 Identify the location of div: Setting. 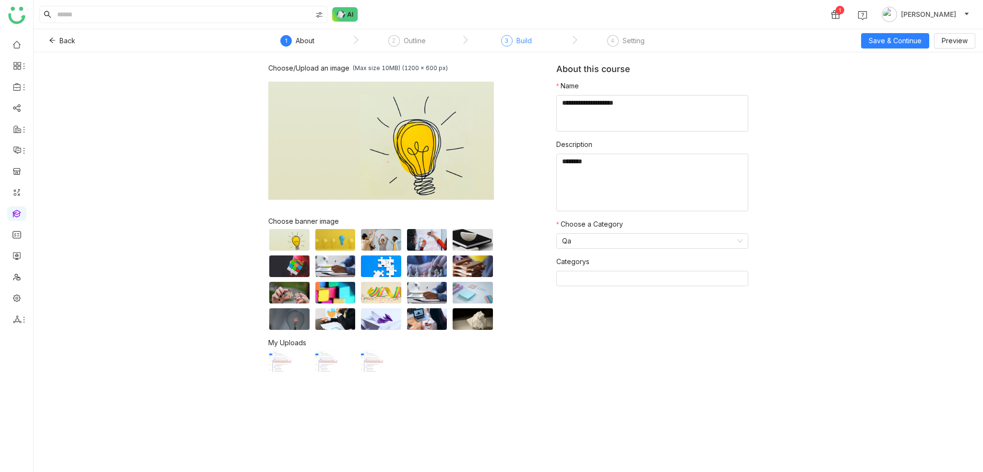
(634, 41).